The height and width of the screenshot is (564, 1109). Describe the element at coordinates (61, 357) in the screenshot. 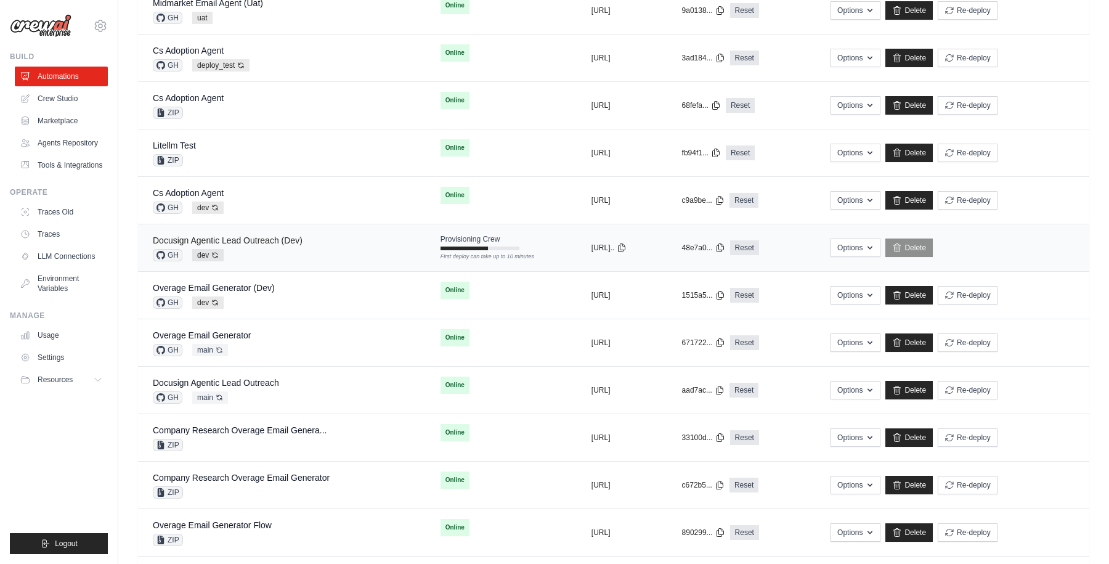

I see `a: Settings` at that location.